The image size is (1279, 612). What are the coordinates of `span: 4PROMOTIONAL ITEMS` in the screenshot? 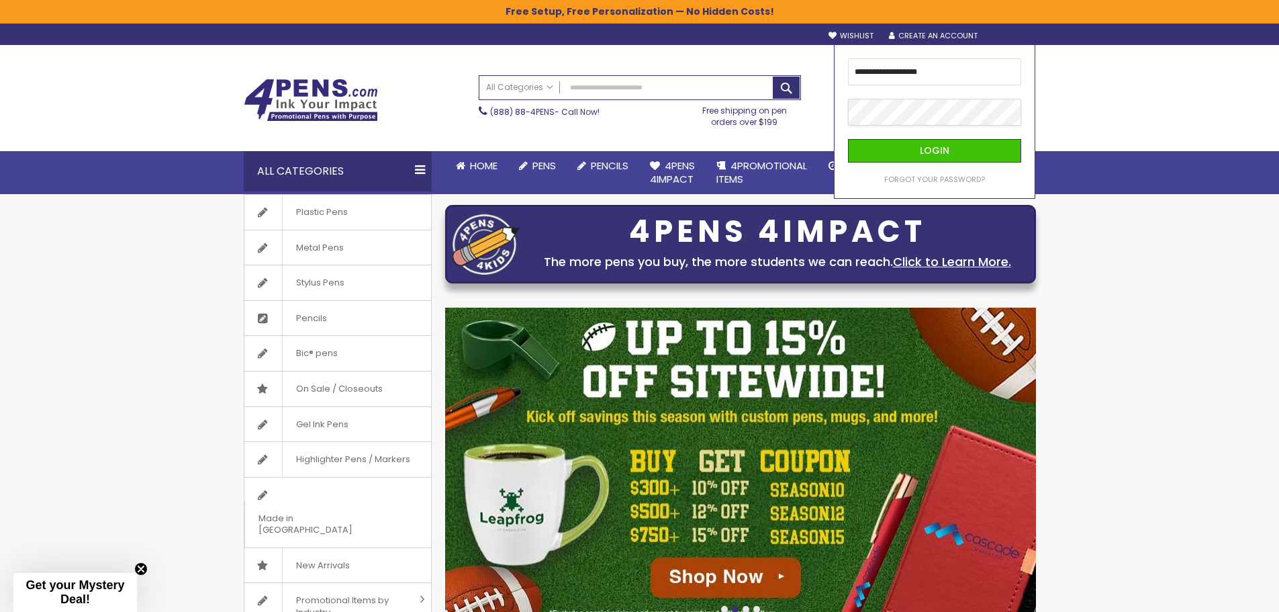 It's located at (761, 172).